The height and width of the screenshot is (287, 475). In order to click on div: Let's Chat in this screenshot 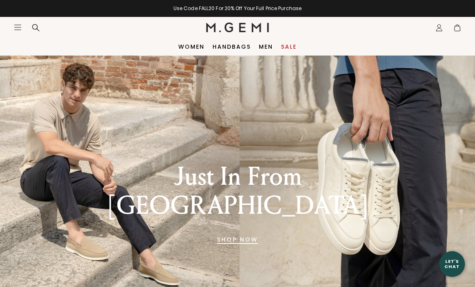, I will do `click(452, 264)`.